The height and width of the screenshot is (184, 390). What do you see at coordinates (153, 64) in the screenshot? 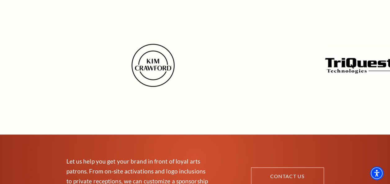
I see `a: Logo featuring the name "KIM CRAWFORD" in bold letters, enclosed within two concentric circles. -...` at bounding box center [153, 64].